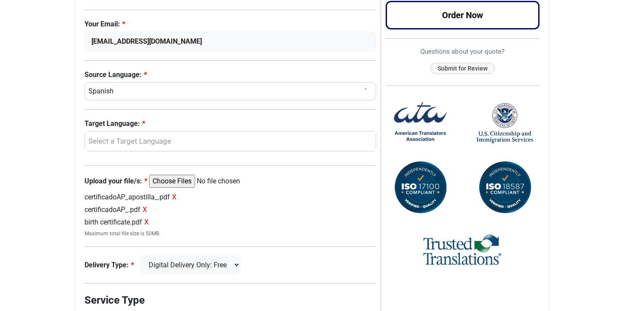 This screenshot has height=311, width=624. I want to click on img: United States Citizenship and Immigration Services Logo, so click(505, 123).